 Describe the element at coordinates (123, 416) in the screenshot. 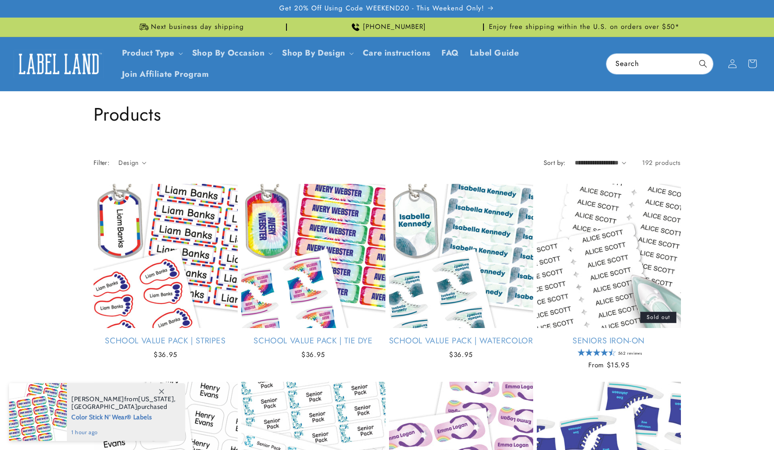

I see `span: Color Stick N' Wear® Labels` at that location.